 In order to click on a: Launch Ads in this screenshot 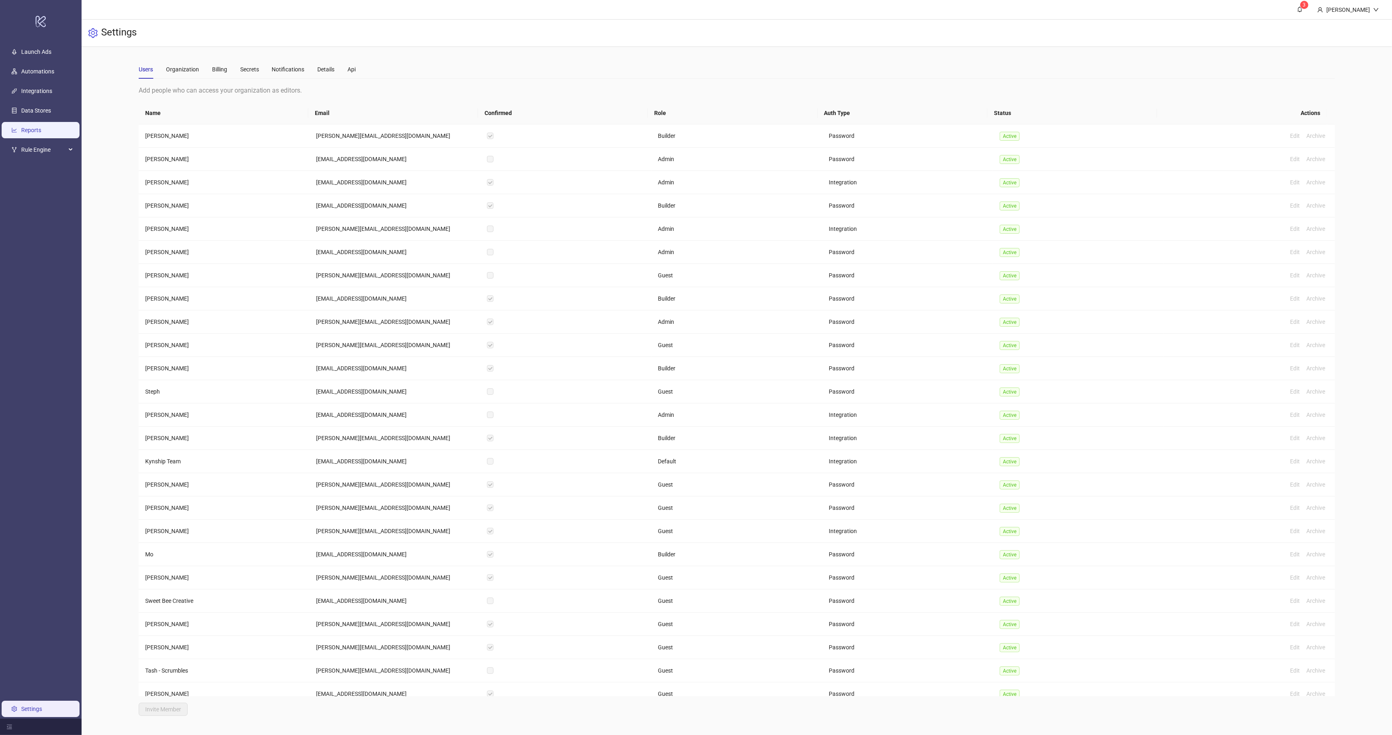, I will do `click(36, 52)`.